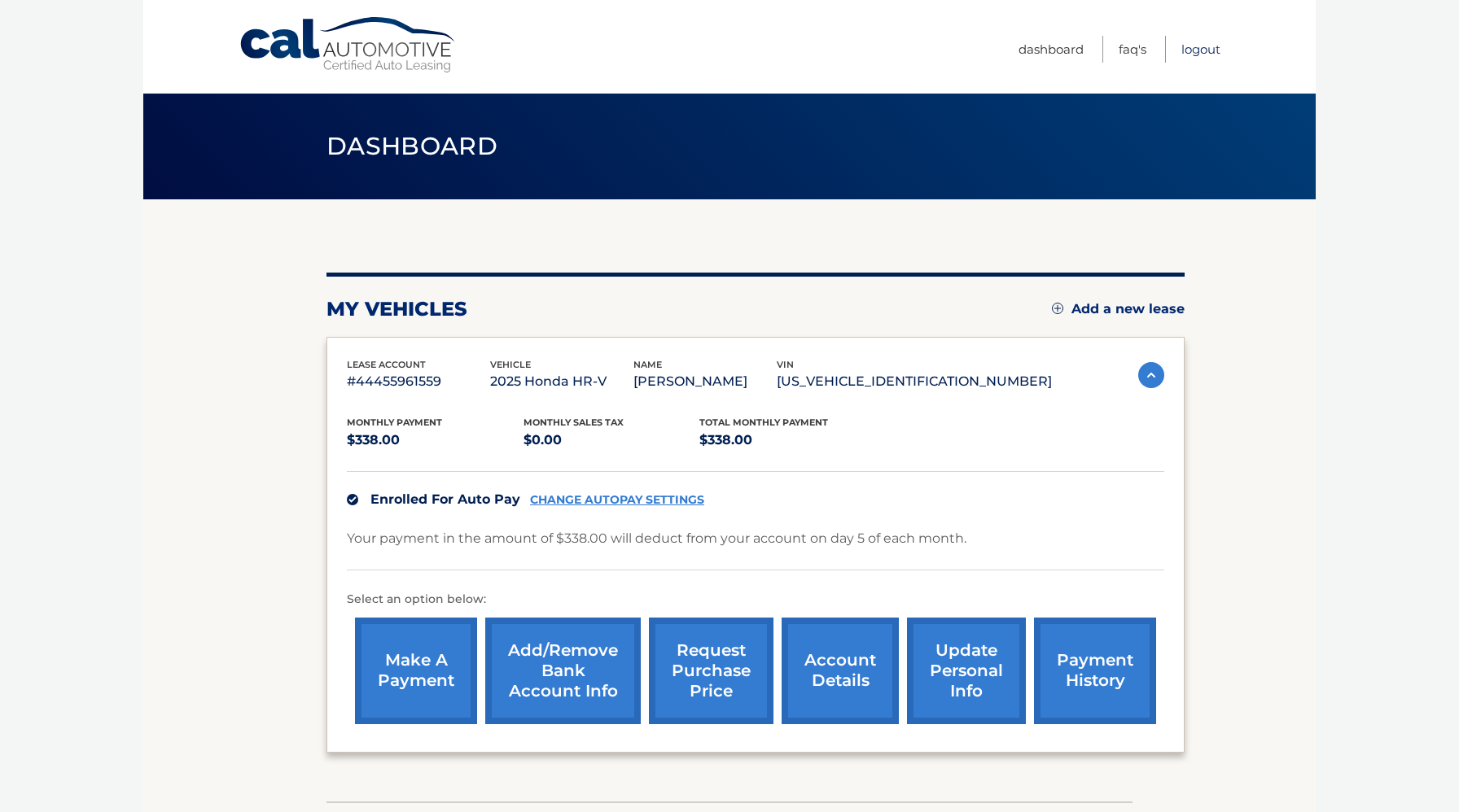 This screenshot has width=1459, height=812. Describe the element at coordinates (416, 671) in the screenshot. I see `a: make a payment` at that location.